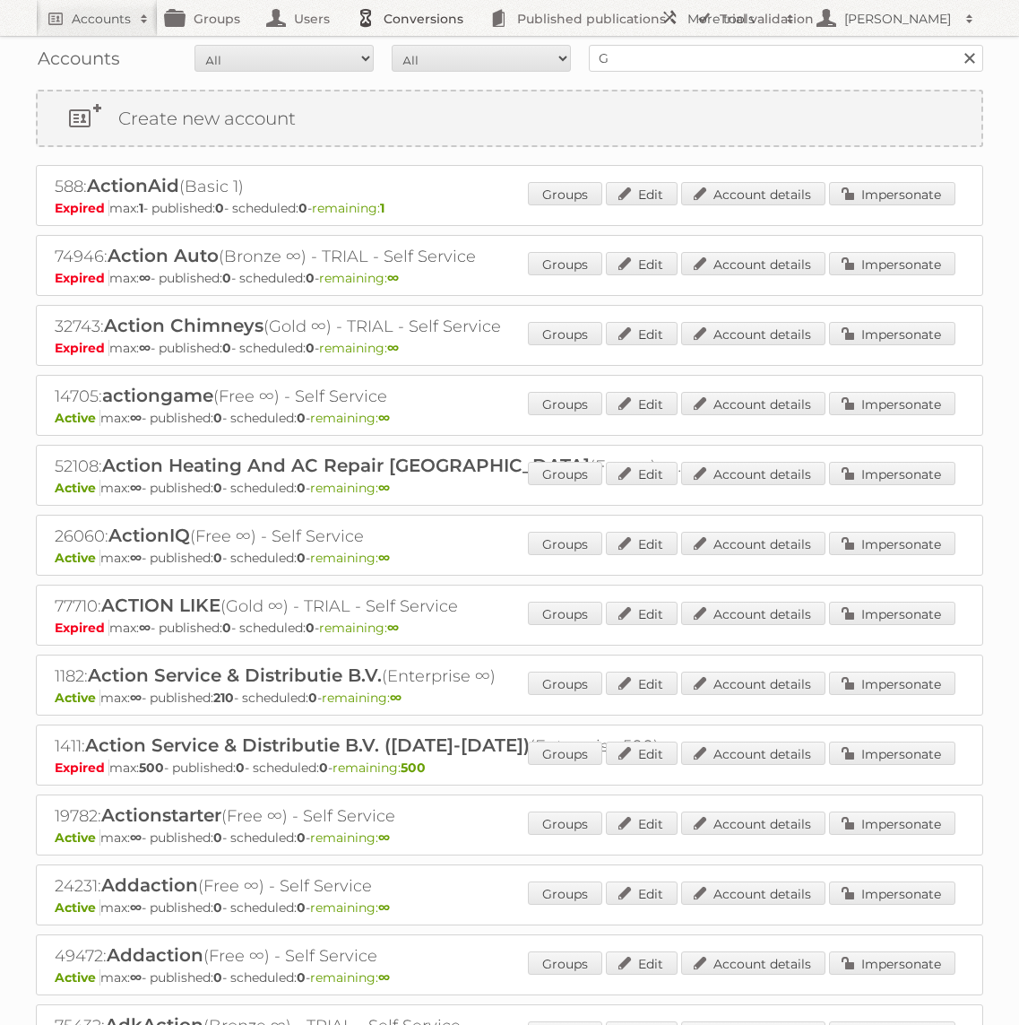  What do you see at coordinates (223, 697) in the screenshot?
I see `strong: 210` at bounding box center [223, 697].